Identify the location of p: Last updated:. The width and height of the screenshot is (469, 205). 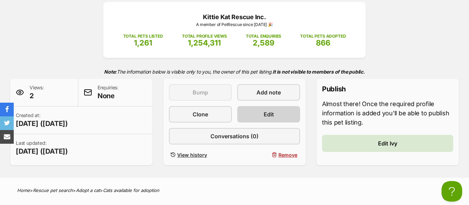
(42, 148).